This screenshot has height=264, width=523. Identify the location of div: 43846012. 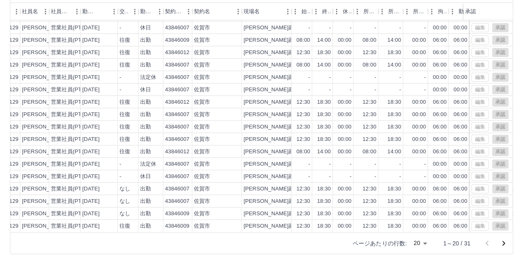
(177, 152).